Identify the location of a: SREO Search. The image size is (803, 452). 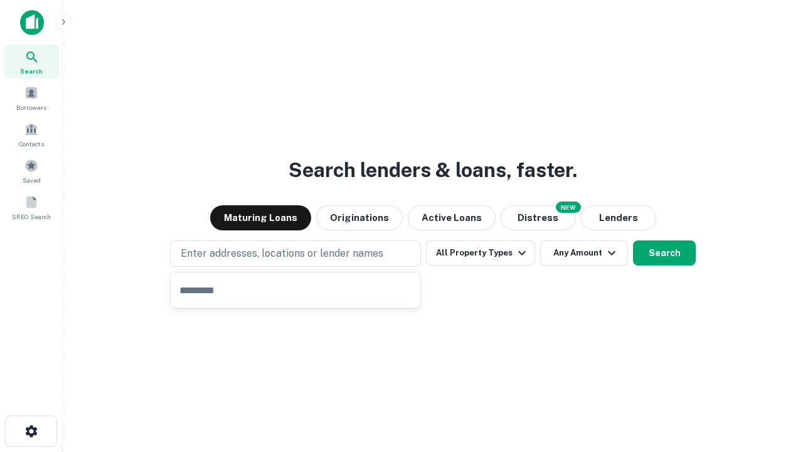
(31, 207).